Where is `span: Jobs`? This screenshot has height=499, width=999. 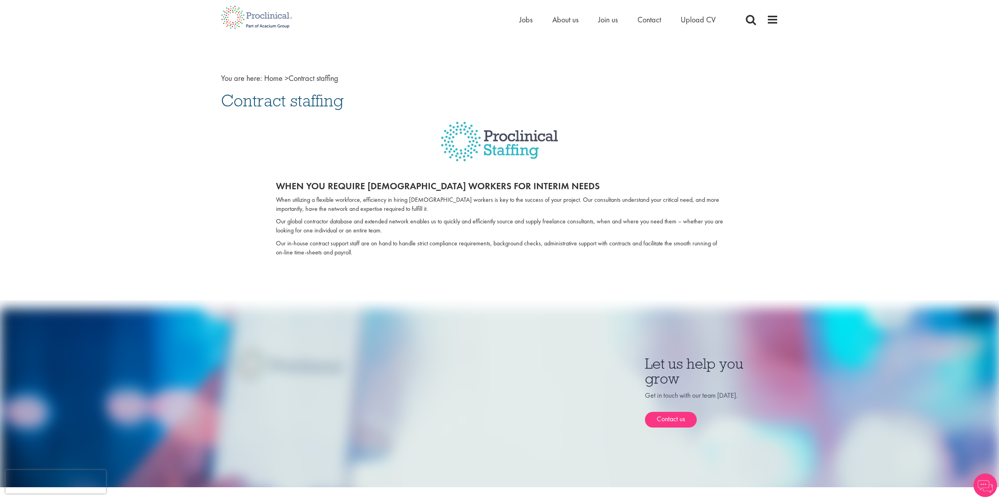 span: Jobs is located at coordinates (526, 20).